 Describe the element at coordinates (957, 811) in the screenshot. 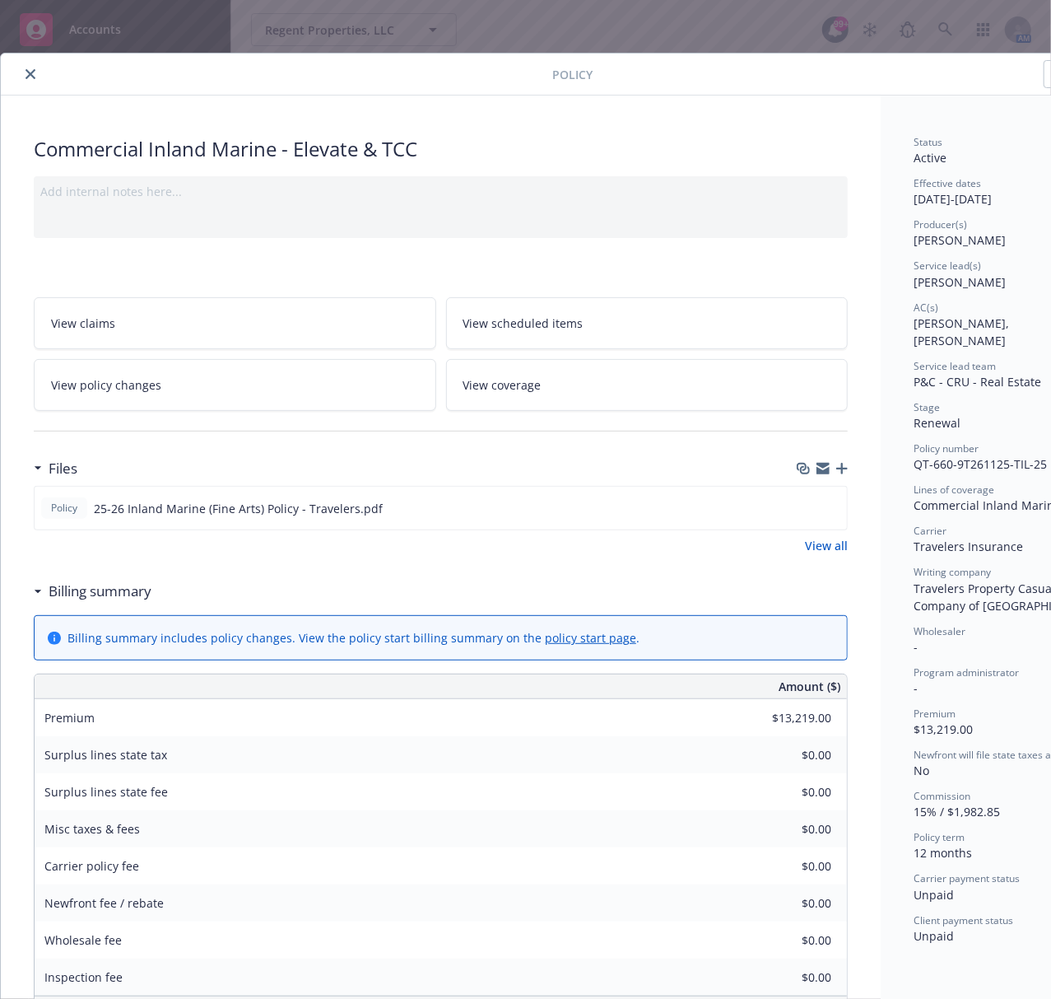

I see `span: 15% / $1,982.85` at that location.